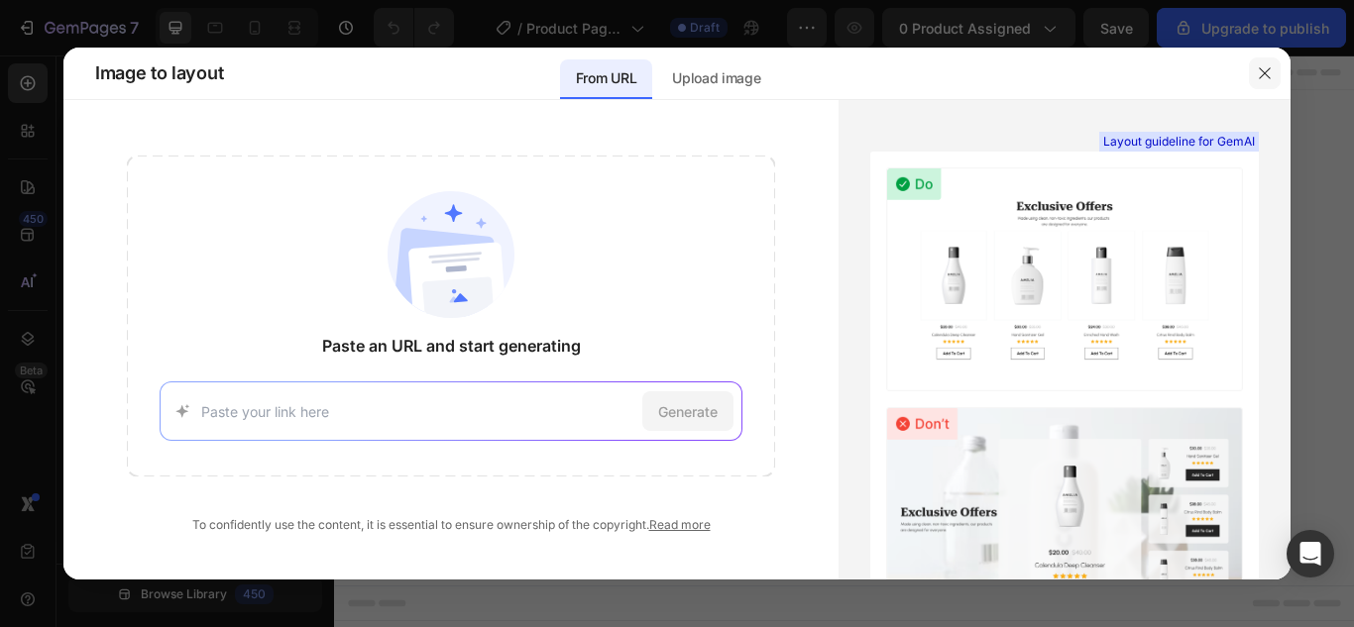  Describe the element at coordinates (605, 78) in the screenshot. I see `p: From URL` at that location.